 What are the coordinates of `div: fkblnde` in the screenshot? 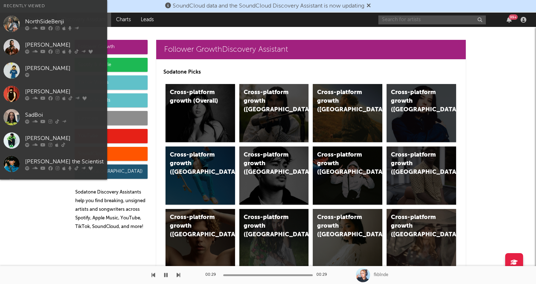 It's located at (381, 275).